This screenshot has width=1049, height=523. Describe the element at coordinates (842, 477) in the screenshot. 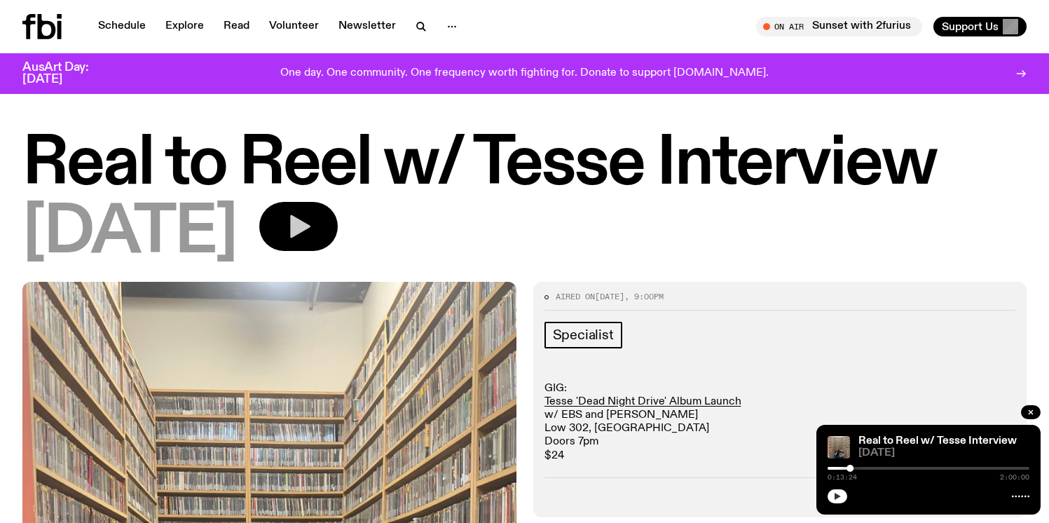

I see `span: 0:13:24` at that location.